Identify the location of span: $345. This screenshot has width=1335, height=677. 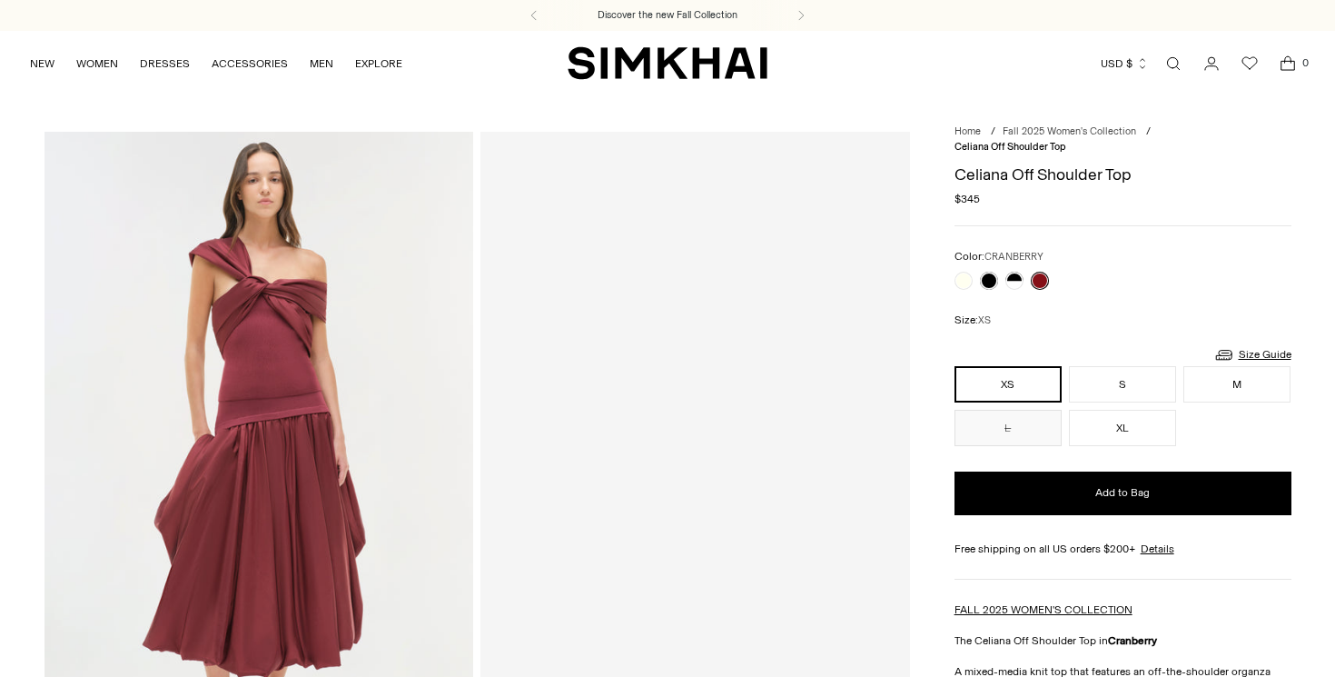
(967, 199).